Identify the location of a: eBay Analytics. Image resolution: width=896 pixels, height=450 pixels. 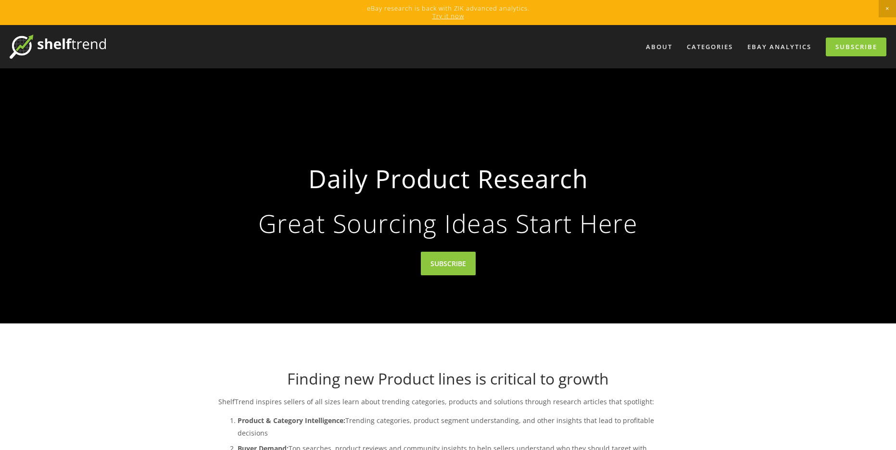
(779, 47).